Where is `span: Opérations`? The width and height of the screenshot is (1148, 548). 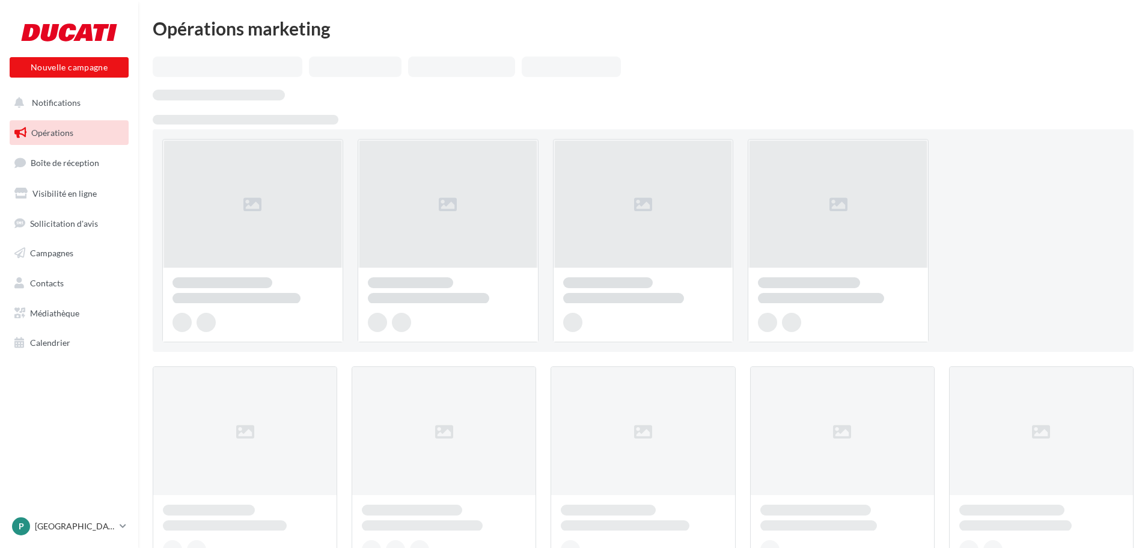
span: Opérations is located at coordinates (52, 132).